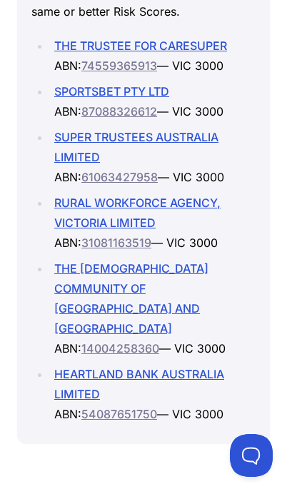  What do you see at coordinates (141, 46) in the screenshot?
I see `a: THE TRUSTEE FOR CARESUPER` at bounding box center [141, 46].